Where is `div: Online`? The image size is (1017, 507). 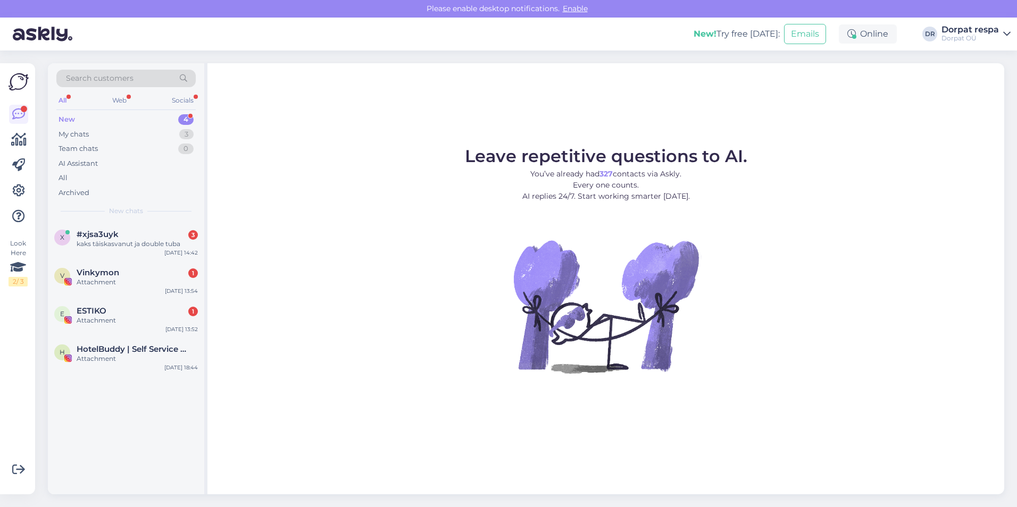
div: Online is located at coordinates (867, 34).